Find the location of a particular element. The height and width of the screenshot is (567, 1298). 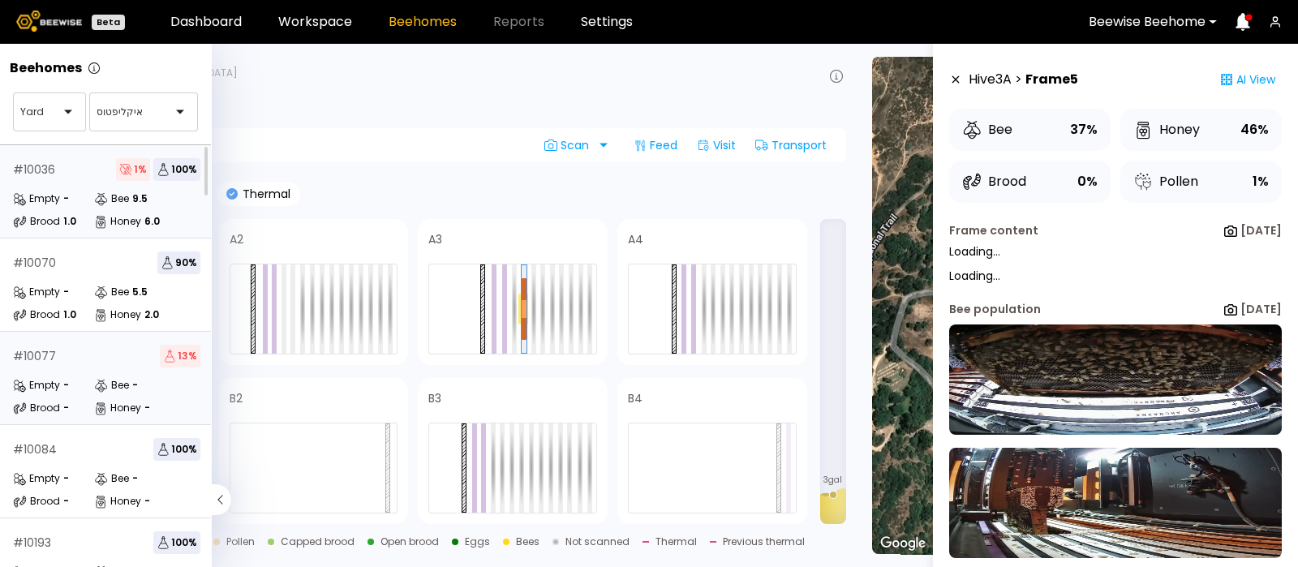

div: Visit is located at coordinates (716, 145).